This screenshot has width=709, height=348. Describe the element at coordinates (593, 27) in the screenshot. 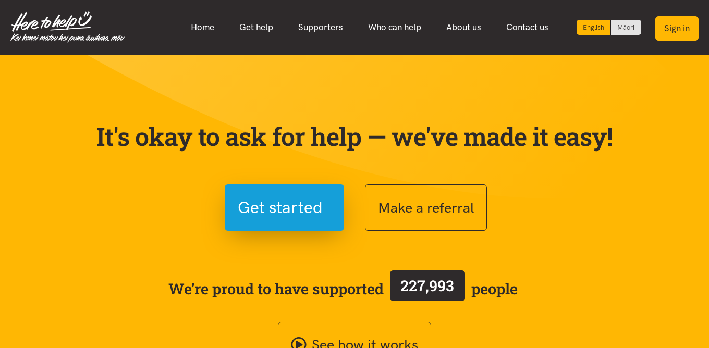

I see `div: Current language` at that location.